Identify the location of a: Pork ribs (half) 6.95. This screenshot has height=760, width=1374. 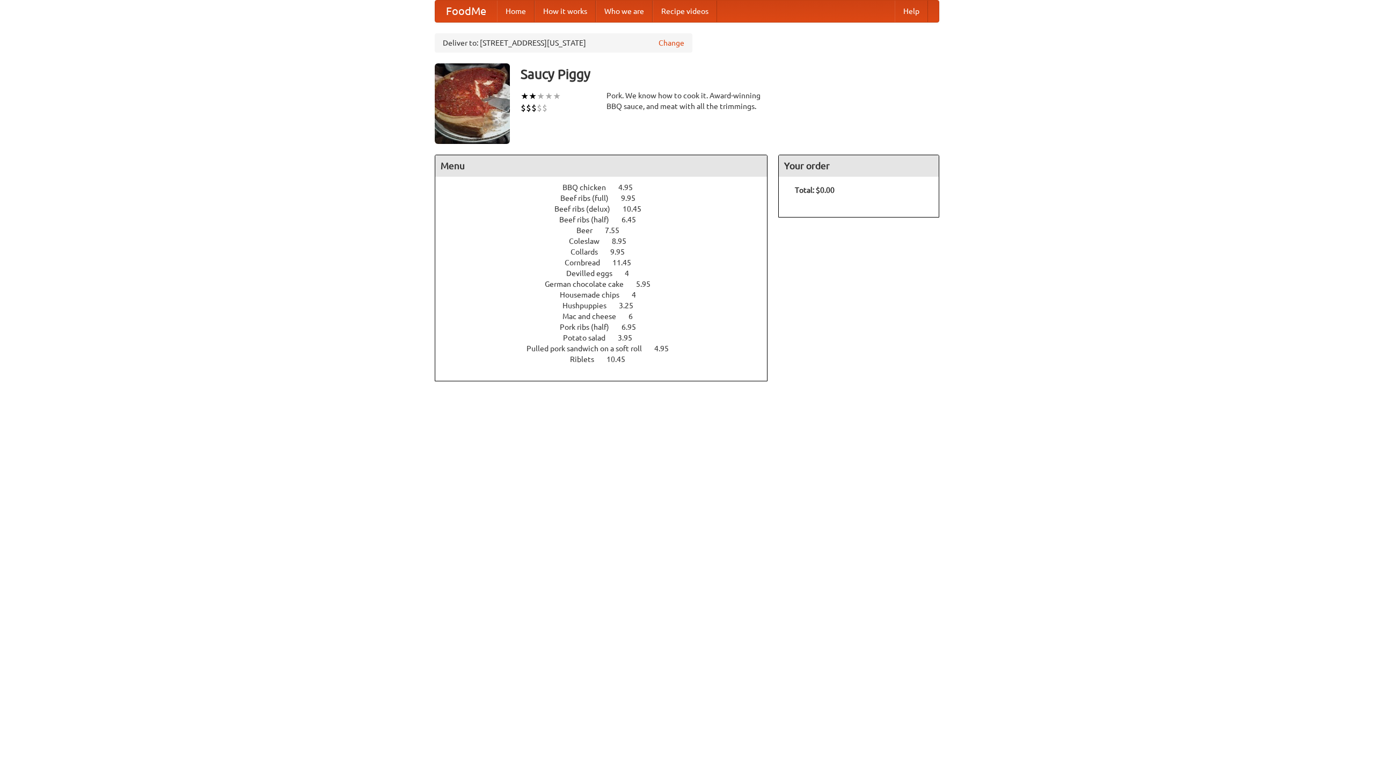
(608, 327).